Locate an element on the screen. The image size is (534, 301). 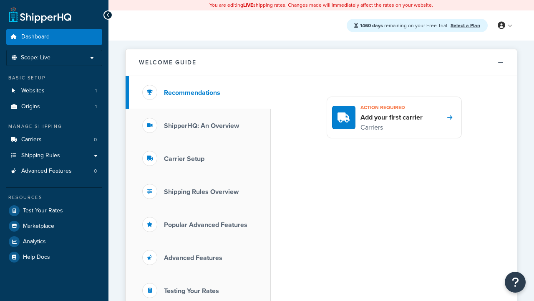
span: Websites is located at coordinates (33, 91).